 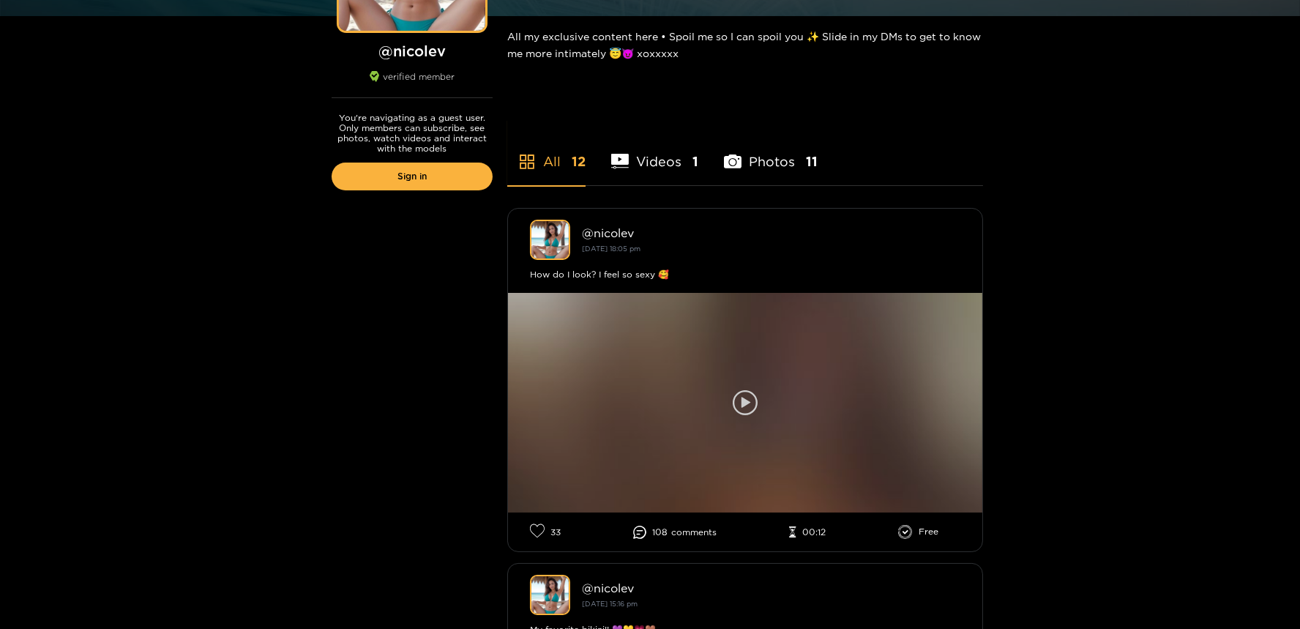 I want to click on h1: @ nicolev, so click(x=412, y=51).